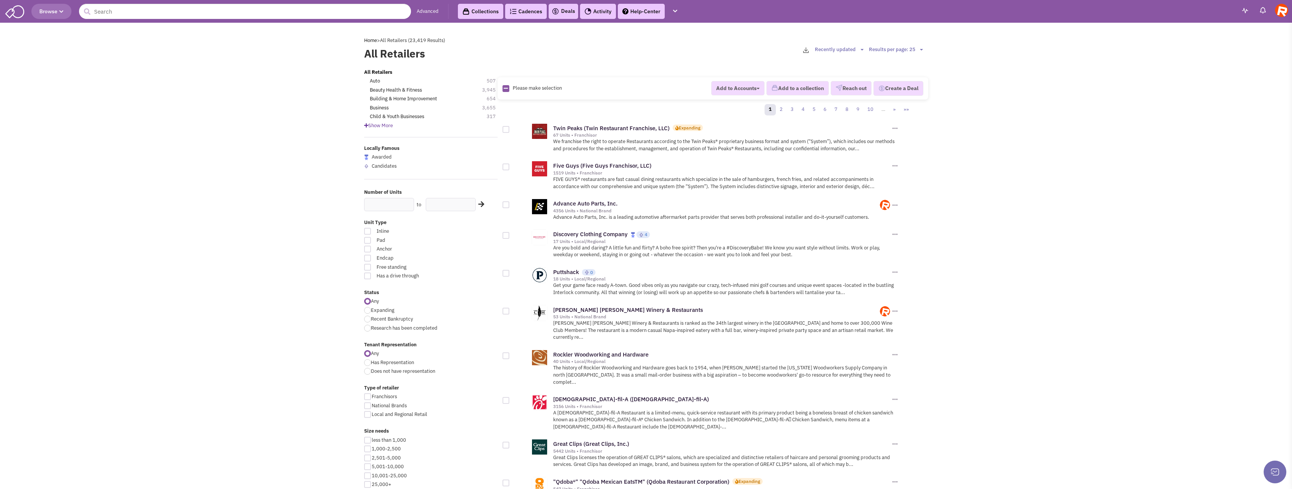  What do you see at coordinates (722, 451) in the screenshot?
I see `div: 5442 Units • Franchisor` at bounding box center [722, 451].